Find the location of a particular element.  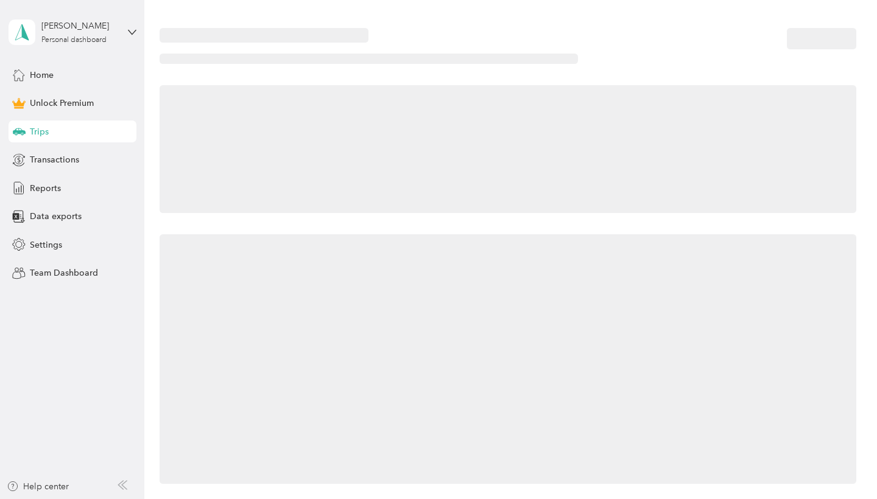

span: Unlock Premium is located at coordinates (61, 103).